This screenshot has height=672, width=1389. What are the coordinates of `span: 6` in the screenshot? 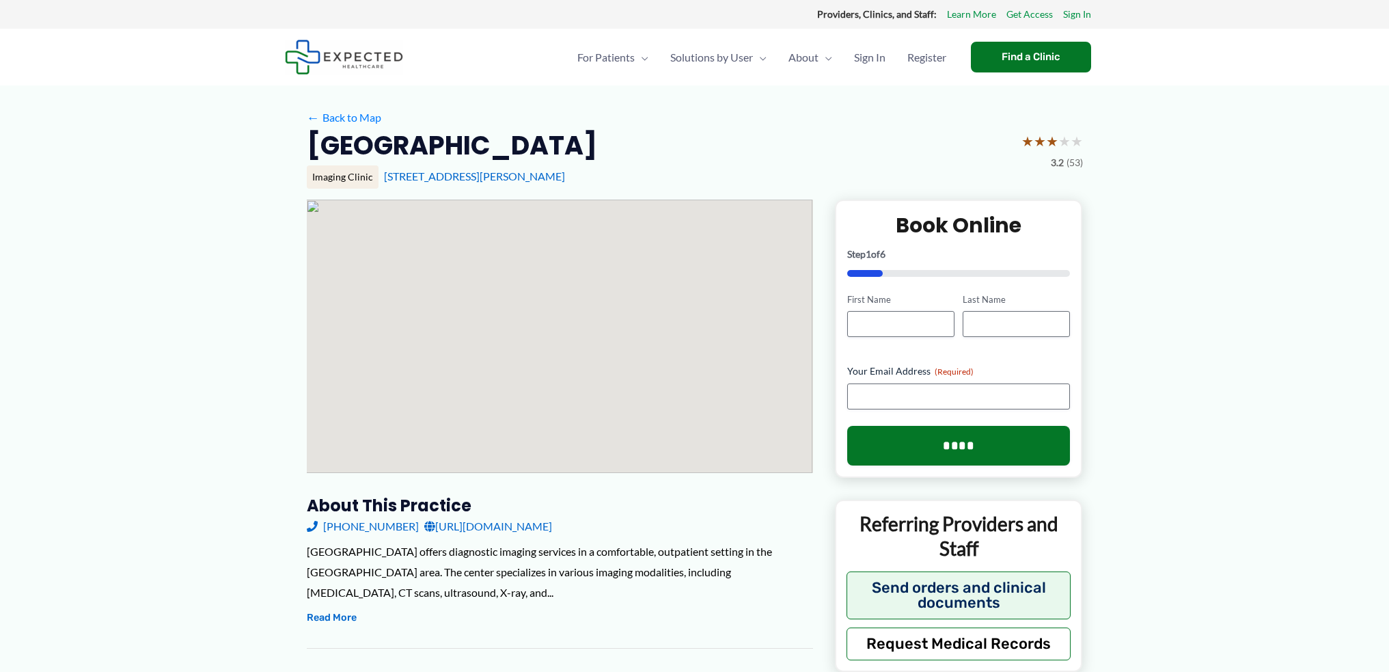 It's located at (883, 254).